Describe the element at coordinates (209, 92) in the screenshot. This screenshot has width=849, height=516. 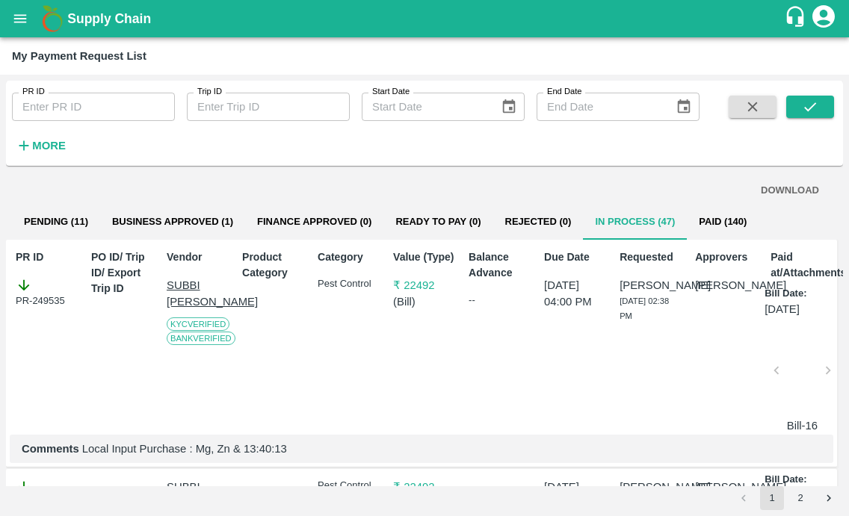
I see `label: Trip ID` at that location.